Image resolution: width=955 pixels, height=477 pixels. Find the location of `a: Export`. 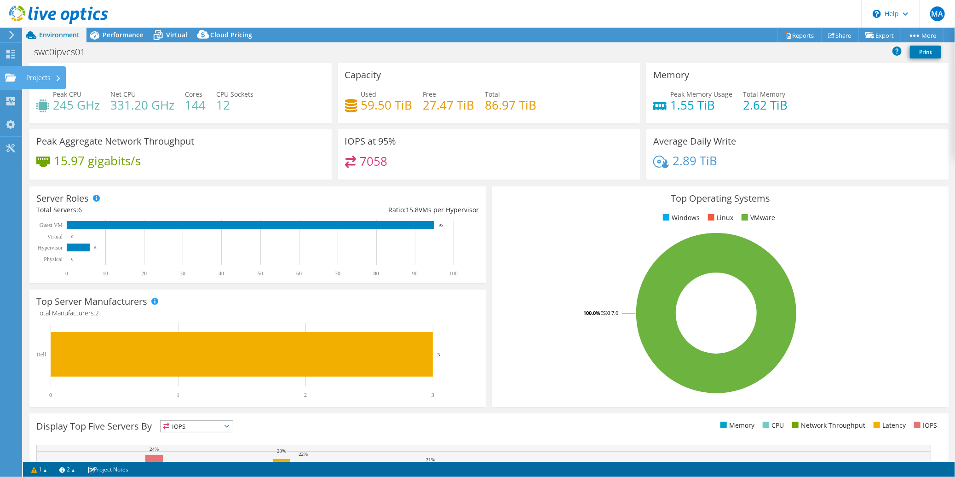

a: Export is located at coordinates (879, 35).